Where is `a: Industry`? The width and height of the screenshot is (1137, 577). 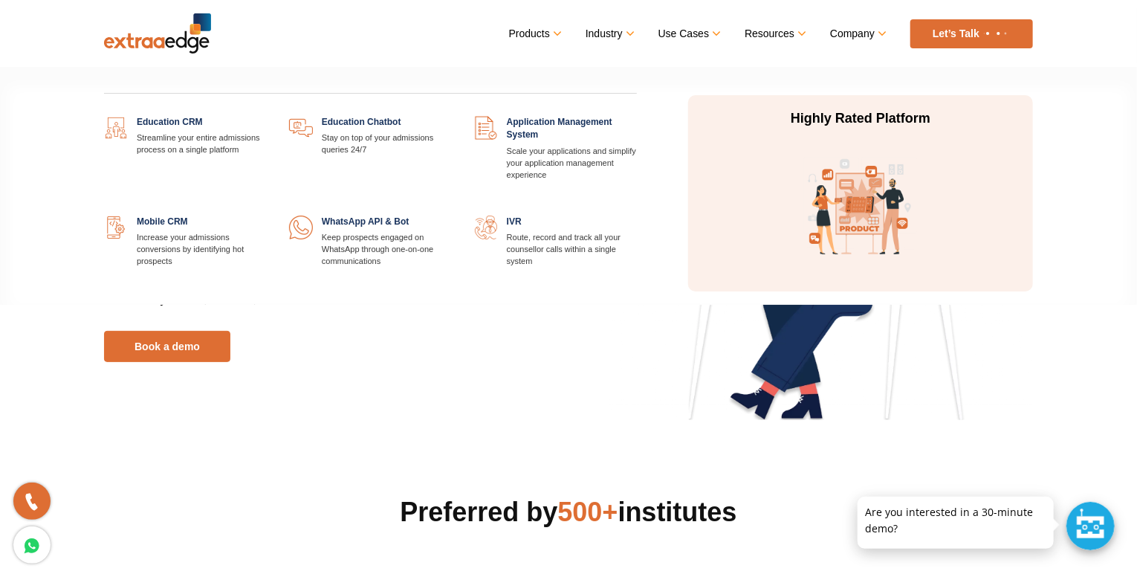 a: Industry is located at coordinates (608, 33).